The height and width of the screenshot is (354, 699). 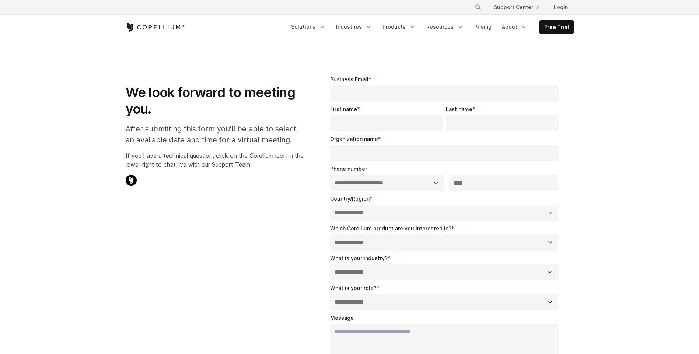 What do you see at coordinates (516, 7) in the screenshot?
I see `a: Support Center` at bounding box center [516, 7].